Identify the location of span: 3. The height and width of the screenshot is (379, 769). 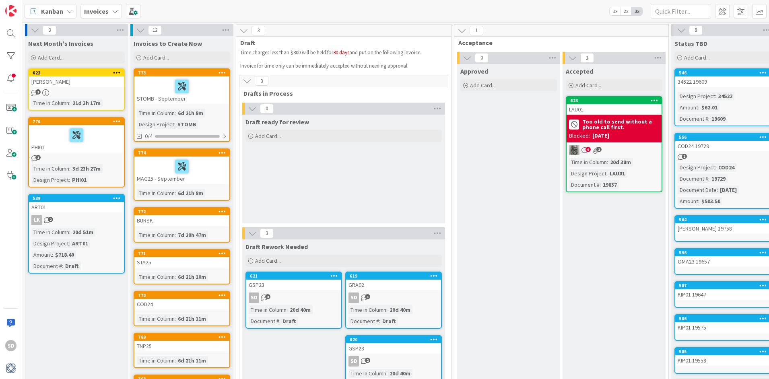
(262, 81).